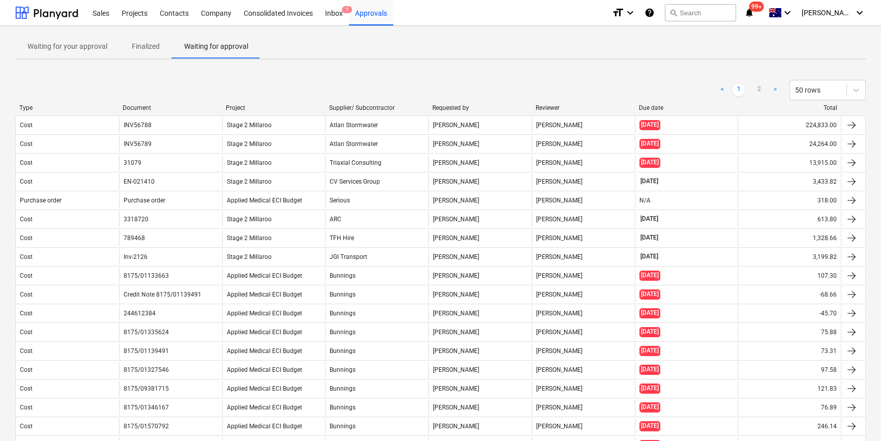 The image size is (881, 441). I want to click on div: Credit Note 8175/01139491, so click(162, 295).